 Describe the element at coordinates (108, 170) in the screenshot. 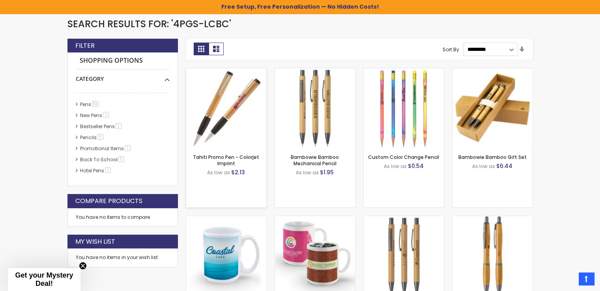

I see `span: 2` at that location.